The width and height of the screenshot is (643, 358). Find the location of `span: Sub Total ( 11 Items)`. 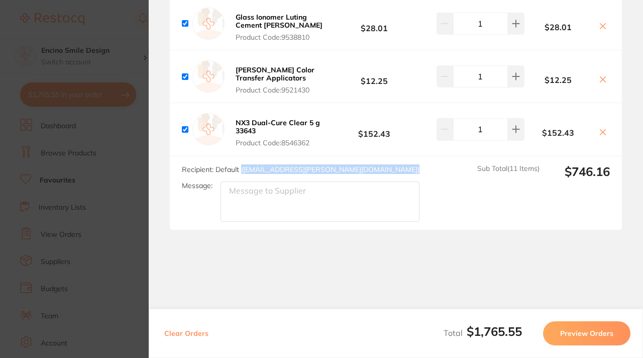

span: Sub Total ( 11 Items) is located at coordinates (509, 193).